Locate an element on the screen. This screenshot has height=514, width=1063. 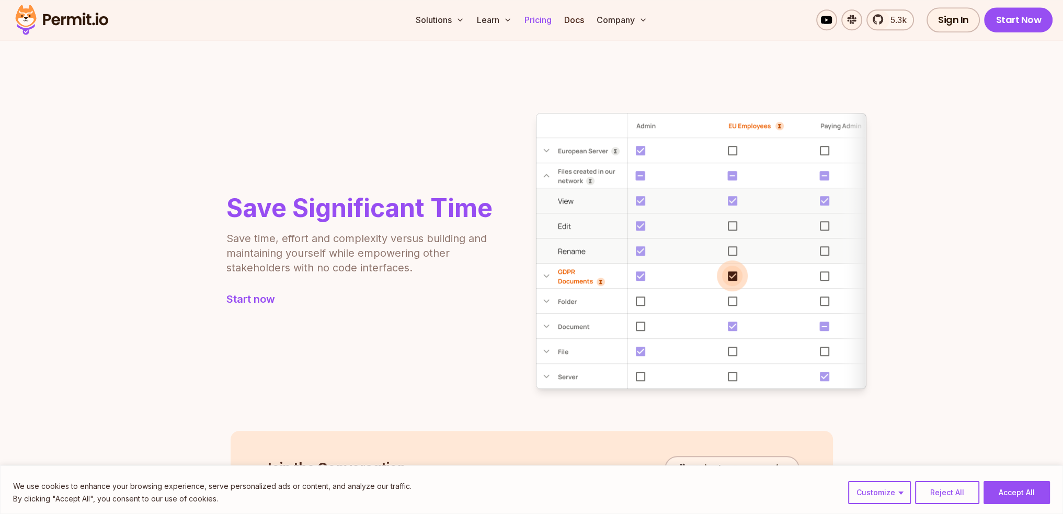
img: Permit logo is located at coordinates (62, 20).